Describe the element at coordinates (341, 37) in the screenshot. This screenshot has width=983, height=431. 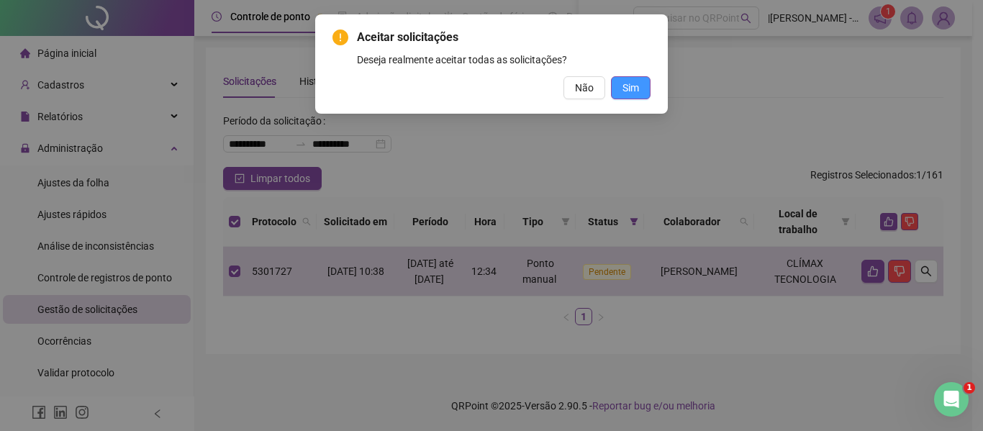
I see `span: exclamation-circle` at that location.